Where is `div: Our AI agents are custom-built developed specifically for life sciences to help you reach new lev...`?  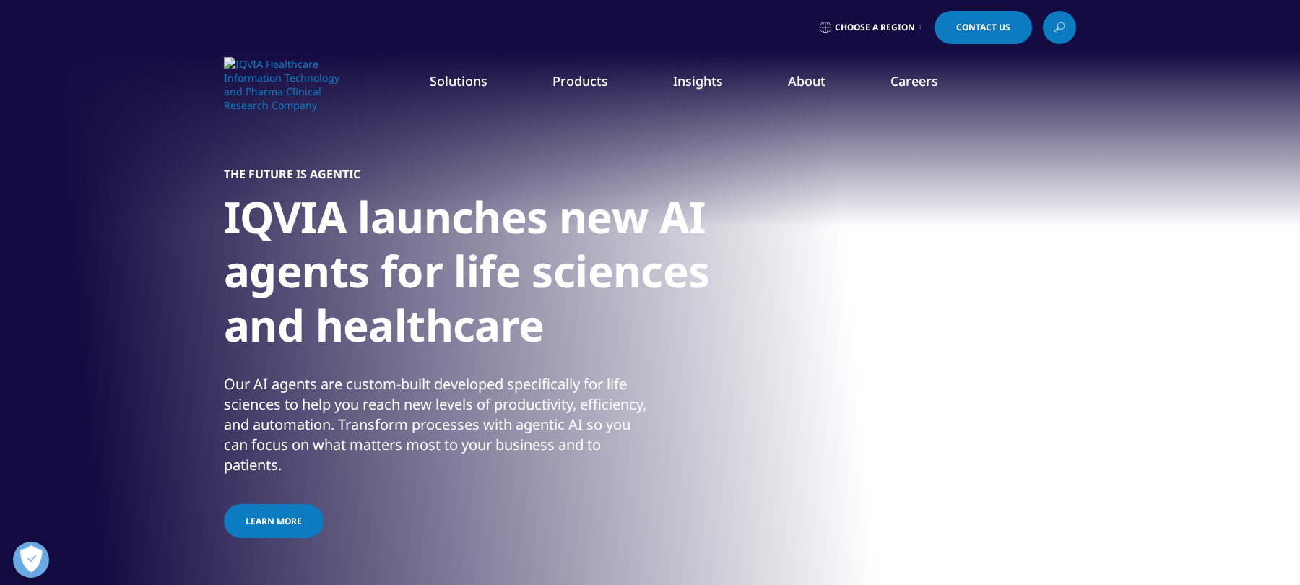 div: Our AI agents are custom-built developed specifically for life sciences to help you reach new lev... is located at coordinates (435, 425).